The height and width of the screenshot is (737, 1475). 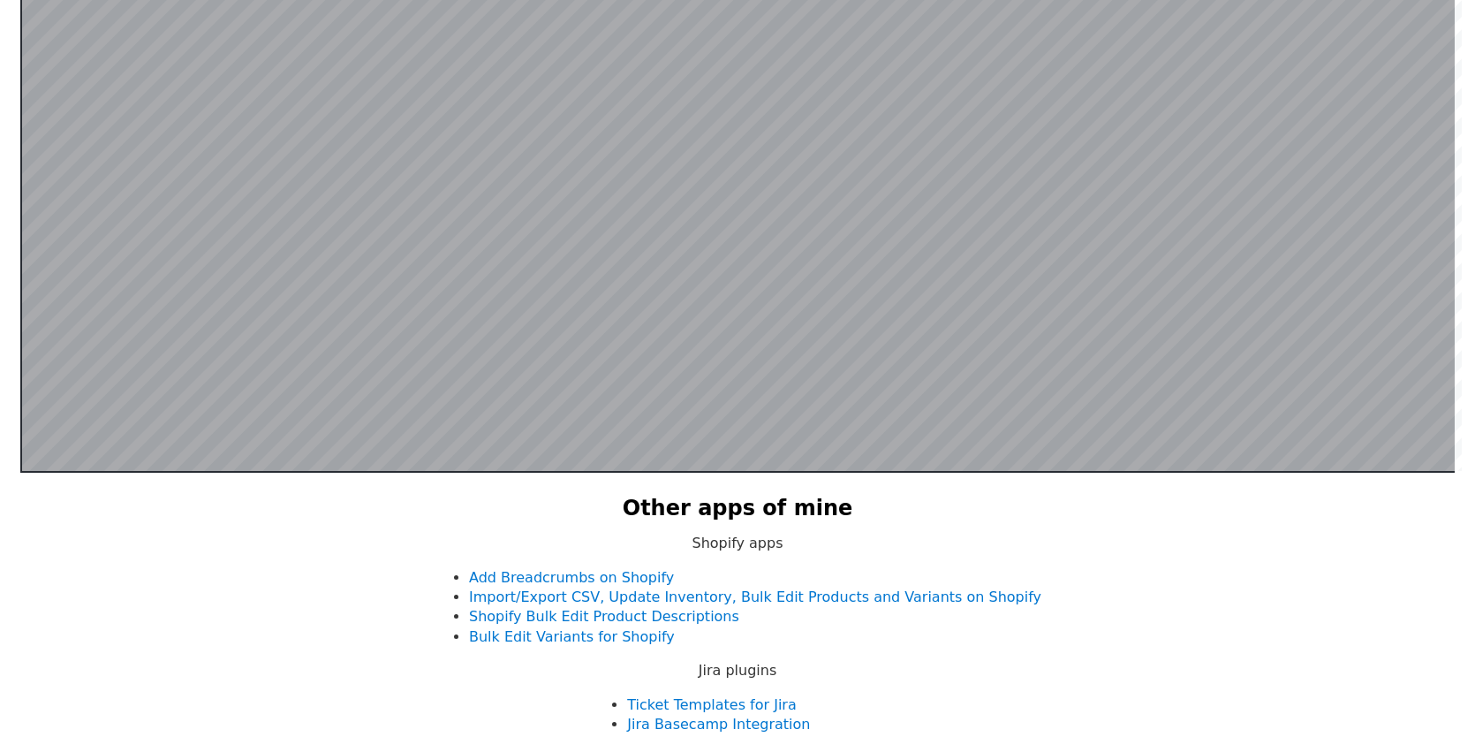 I want to click on a: Add Breadcrumbs on Shopify, so click(x=572, y=577).